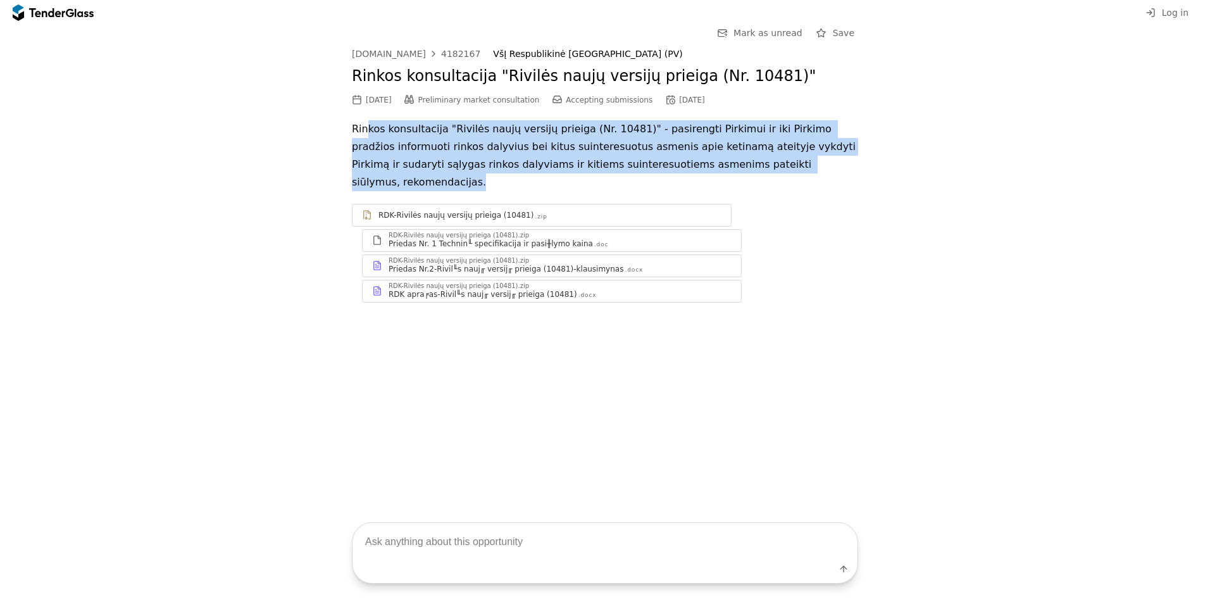 The image size is (1210, 609). What do you see at coordinates (609, 100) in the screenshot?
I see `span: Accepting submissions` at bounding box center [609, 100].